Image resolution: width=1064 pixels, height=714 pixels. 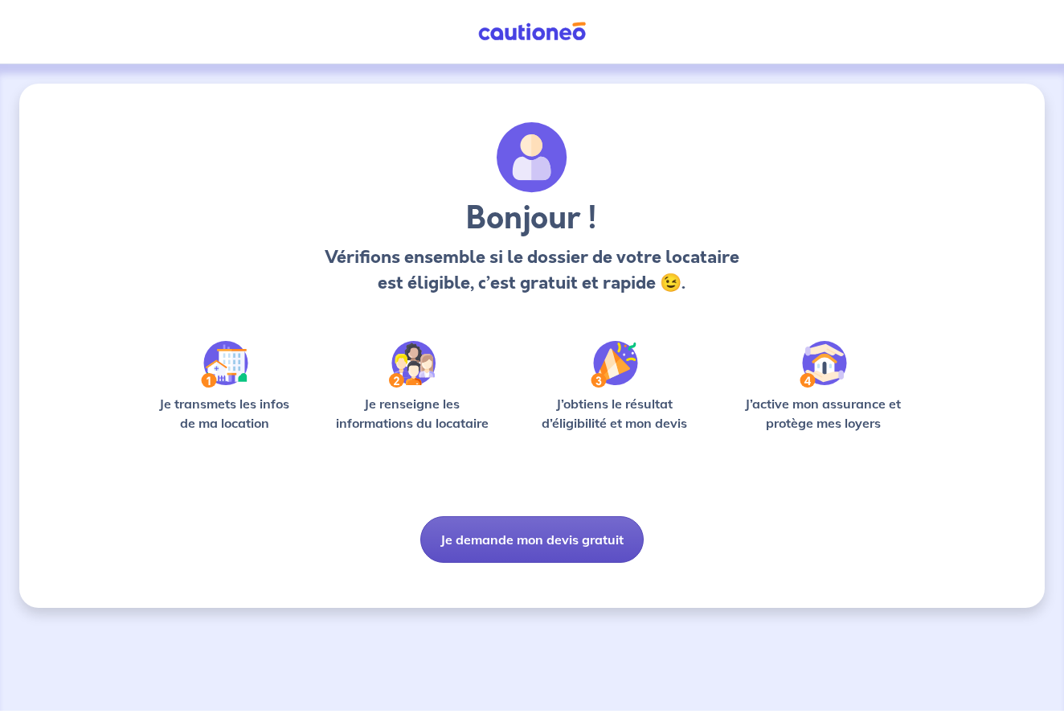 What do you see at coordinates (412, 364) in the screenshot?
I see `img: /static/c0a346edaed446bb123850d2d04ad552/Step-2.svg` at bounding box center [412, 364].